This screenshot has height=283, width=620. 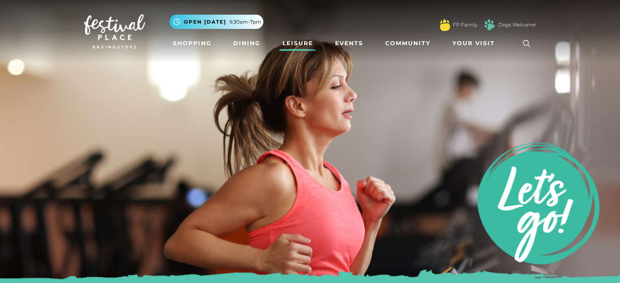 I want to click on a: Events, so click(x=349, y=43).